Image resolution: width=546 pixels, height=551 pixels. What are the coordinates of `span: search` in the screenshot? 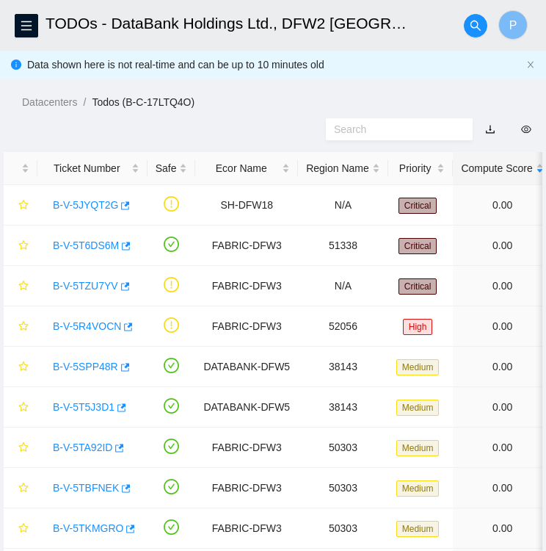 It's located at (476, 26).